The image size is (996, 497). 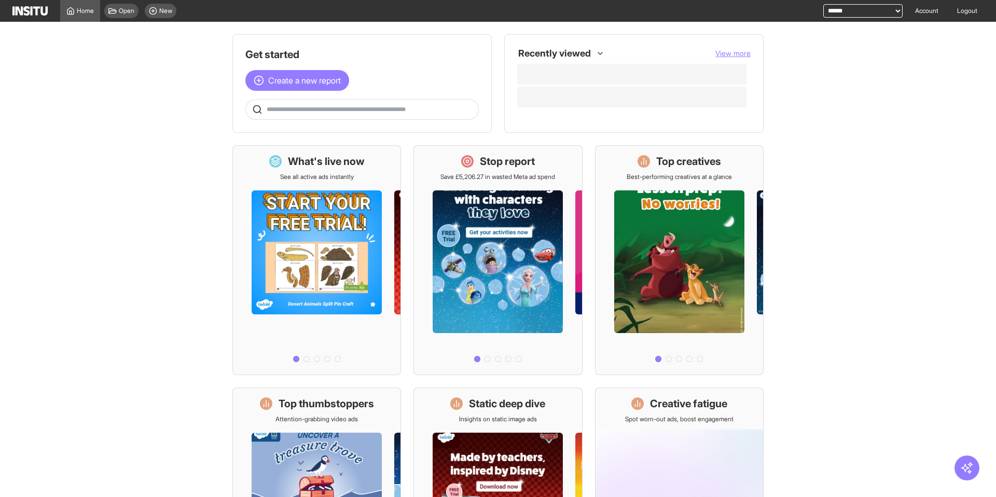 I want to click on h1: What's live now, so click(x=326, y=161).